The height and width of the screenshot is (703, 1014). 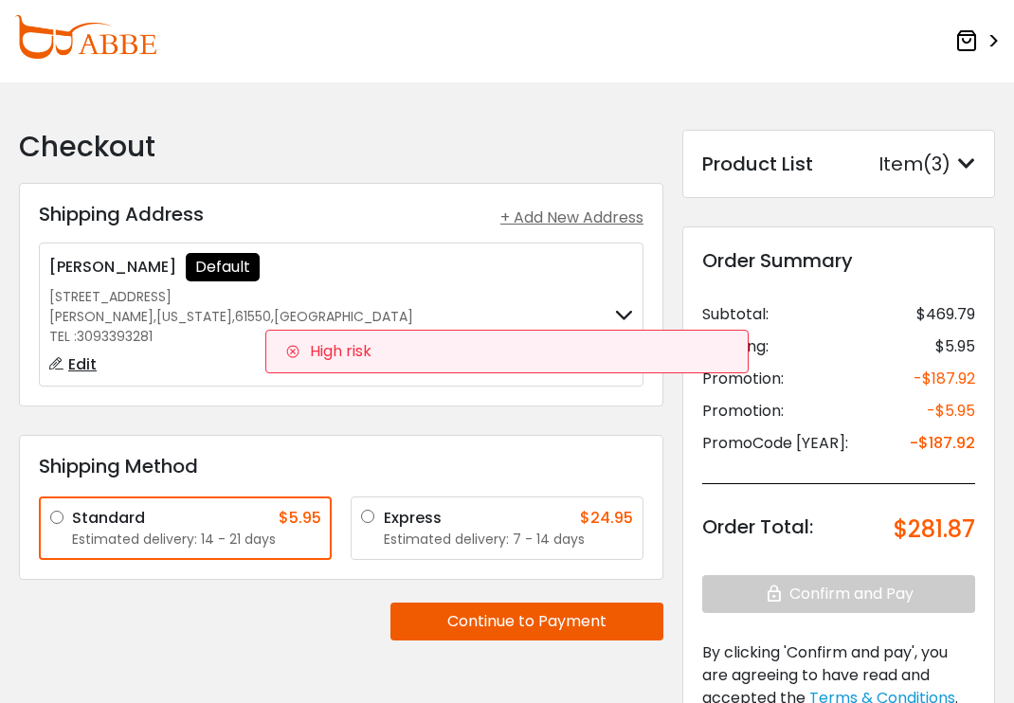 What do you see at coordinates (934, 530) in the screenshot?
I see `div: $281.87` at bounding box center [934, 530].